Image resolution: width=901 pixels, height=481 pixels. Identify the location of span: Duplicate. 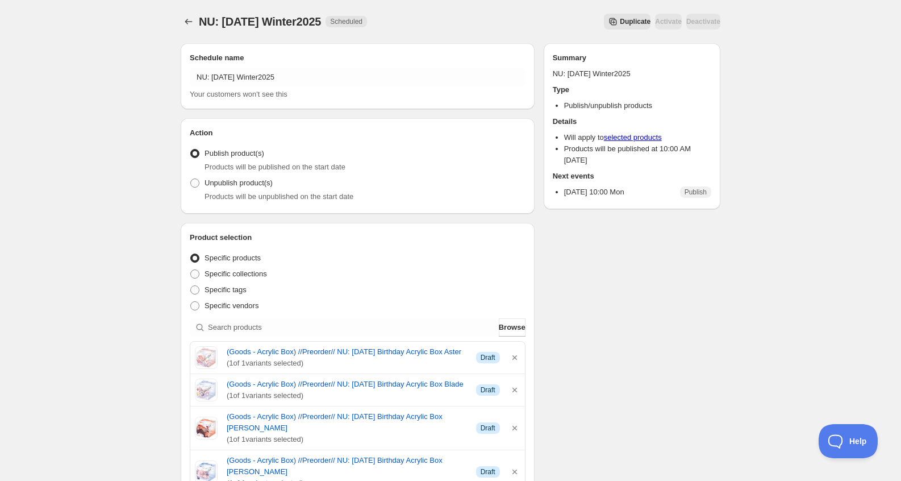
(635, 22).